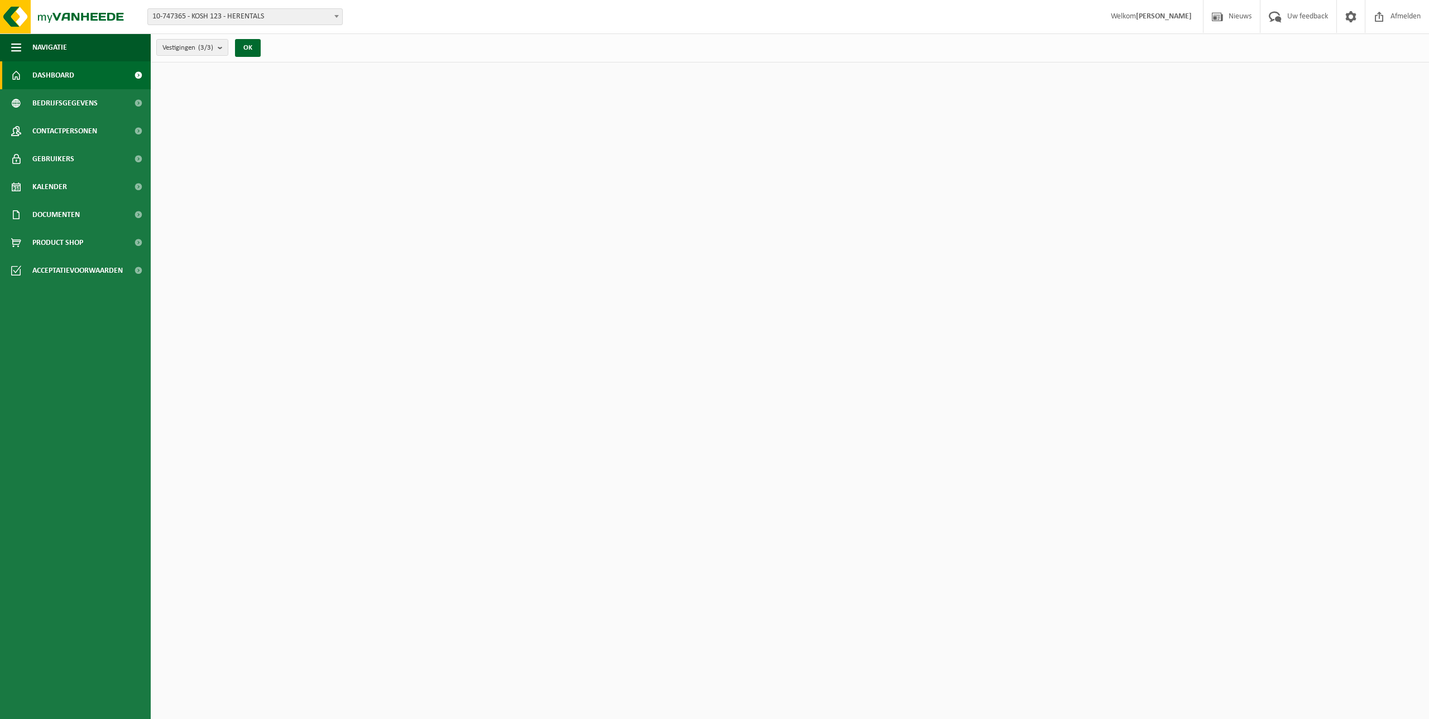 This screenshot has height=719, width=1429. Describe the element at coordinates (56, 215) in the screenshot. I see `span: Documenten` at that location.